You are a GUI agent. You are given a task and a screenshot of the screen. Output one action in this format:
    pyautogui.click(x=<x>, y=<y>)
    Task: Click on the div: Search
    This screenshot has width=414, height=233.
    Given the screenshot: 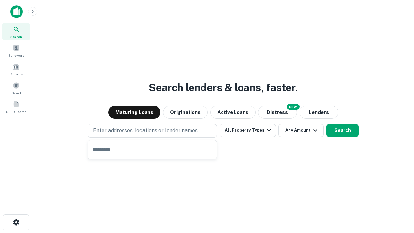 What is the action you would take?
    pyautogui.click(x=16, y=32)
    